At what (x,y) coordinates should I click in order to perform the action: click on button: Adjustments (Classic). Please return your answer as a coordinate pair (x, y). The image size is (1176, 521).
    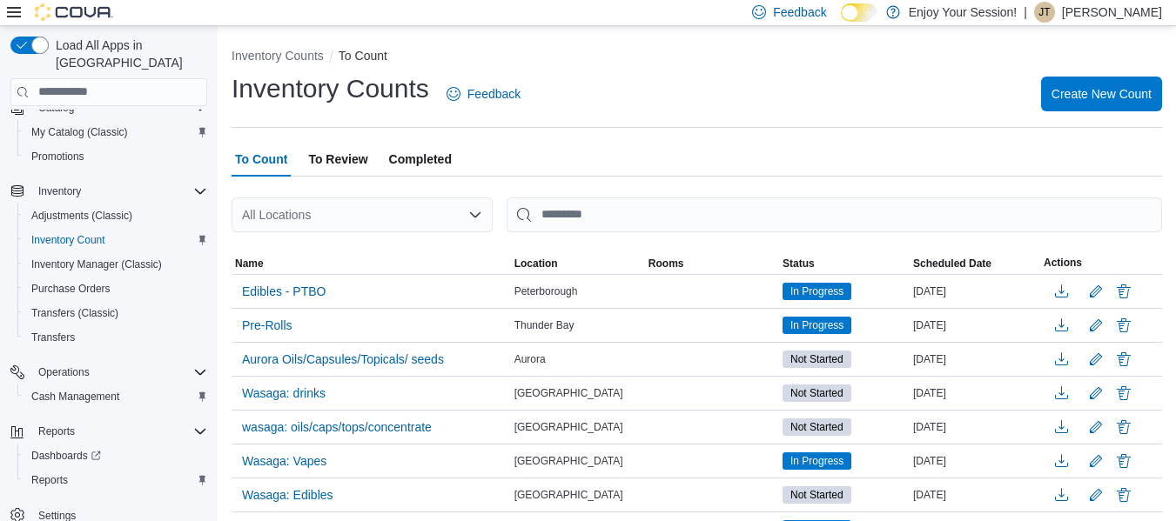
    Looking at the image, I should click on (116, 216).